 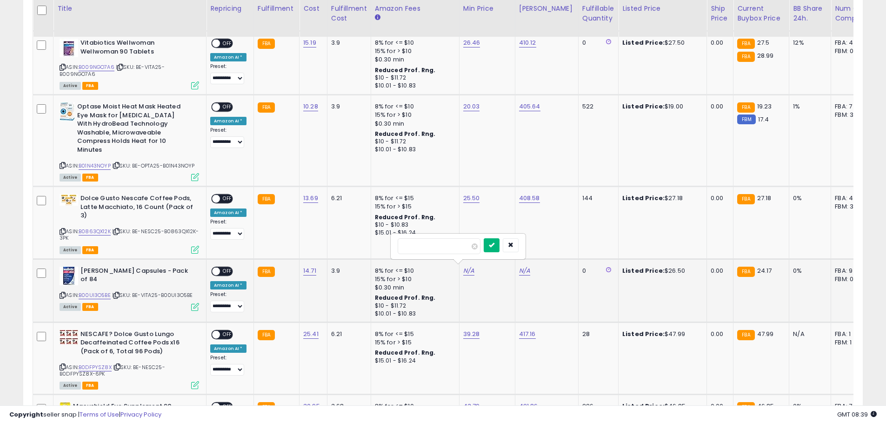 I want to click on div: FBA: 9, so click(x=850, y=271).